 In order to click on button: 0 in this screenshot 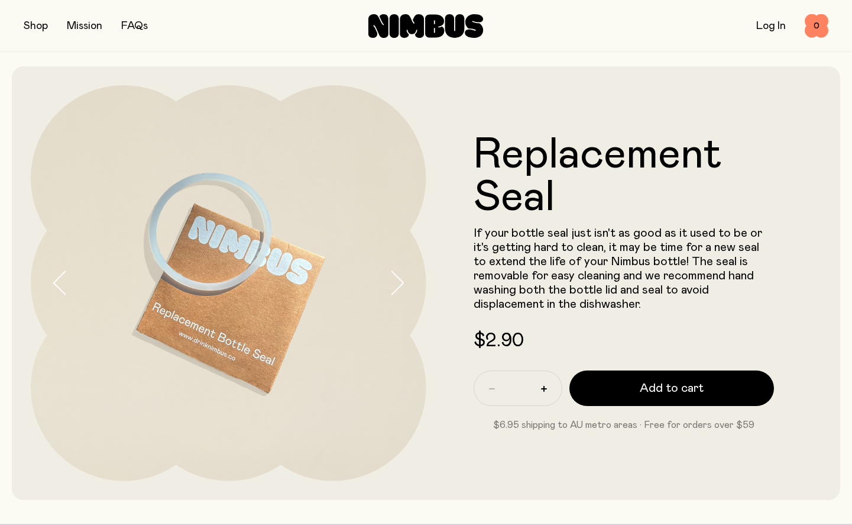, I will do `click(817, 26)`.